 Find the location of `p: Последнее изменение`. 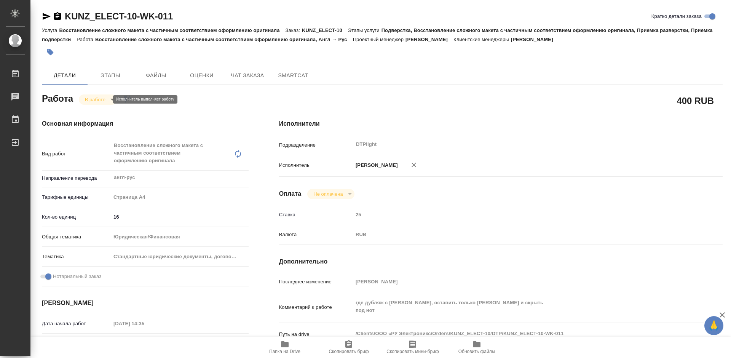

p: Последнее изменение is located at coordinates (316, 282).